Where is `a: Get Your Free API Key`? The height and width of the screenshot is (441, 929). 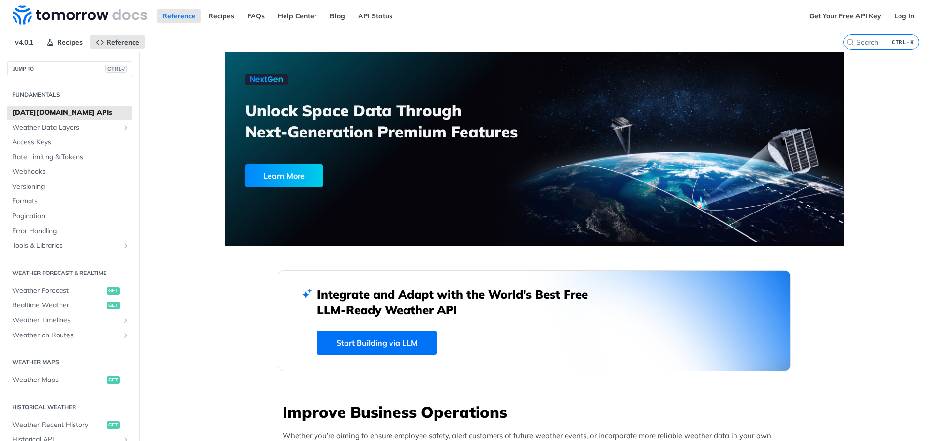 a: Get Your Free API Key is located at coordinates (845, 16).